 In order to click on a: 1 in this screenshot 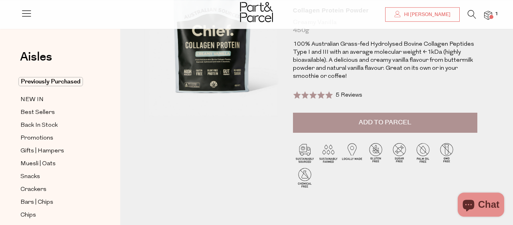, I will do `click(489, 15)`.